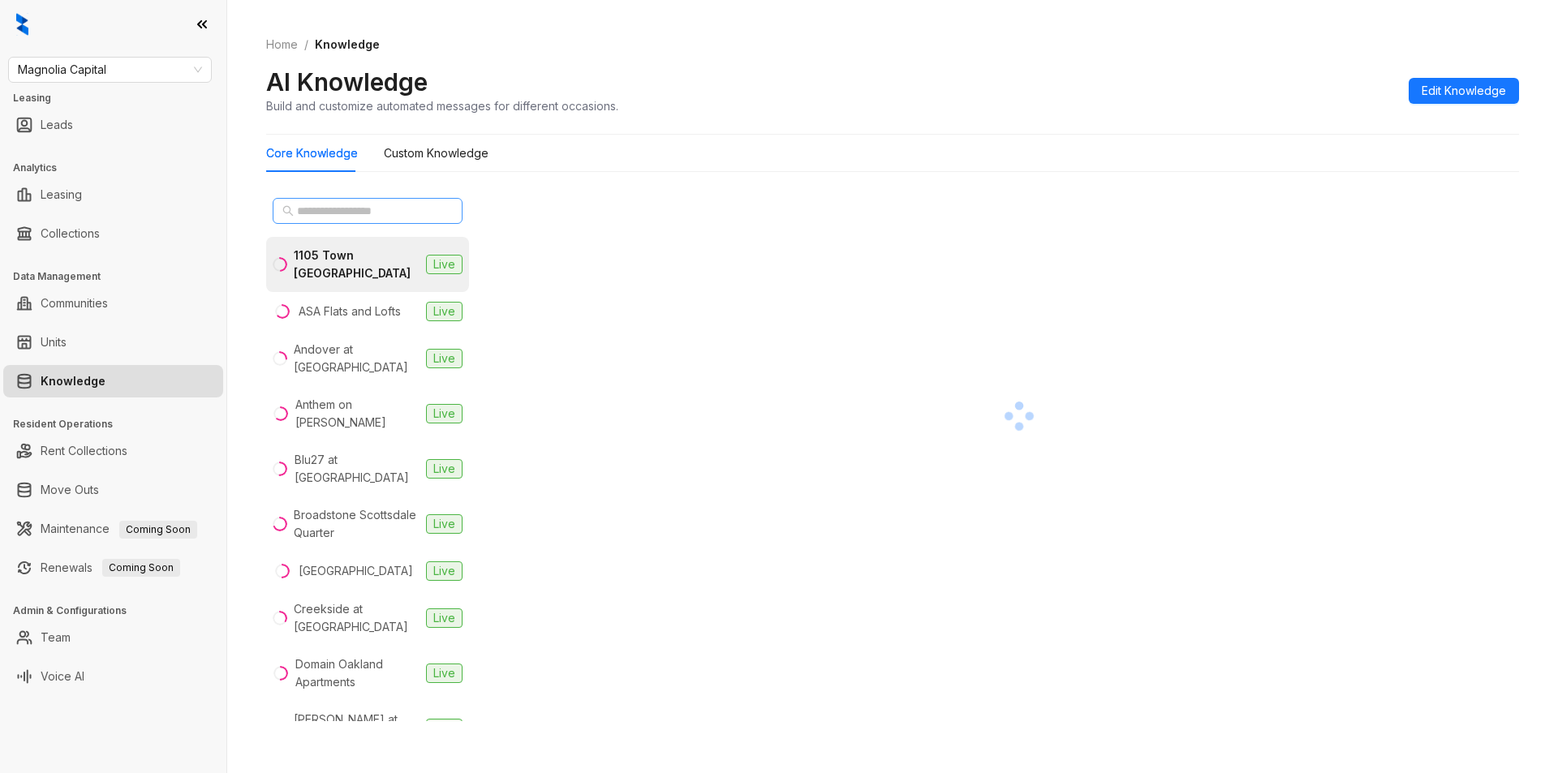 The height and width of the screenshot is (773, 1558). I want to click on div: Build and customize automated messages for different occasions., so click(442, 105).